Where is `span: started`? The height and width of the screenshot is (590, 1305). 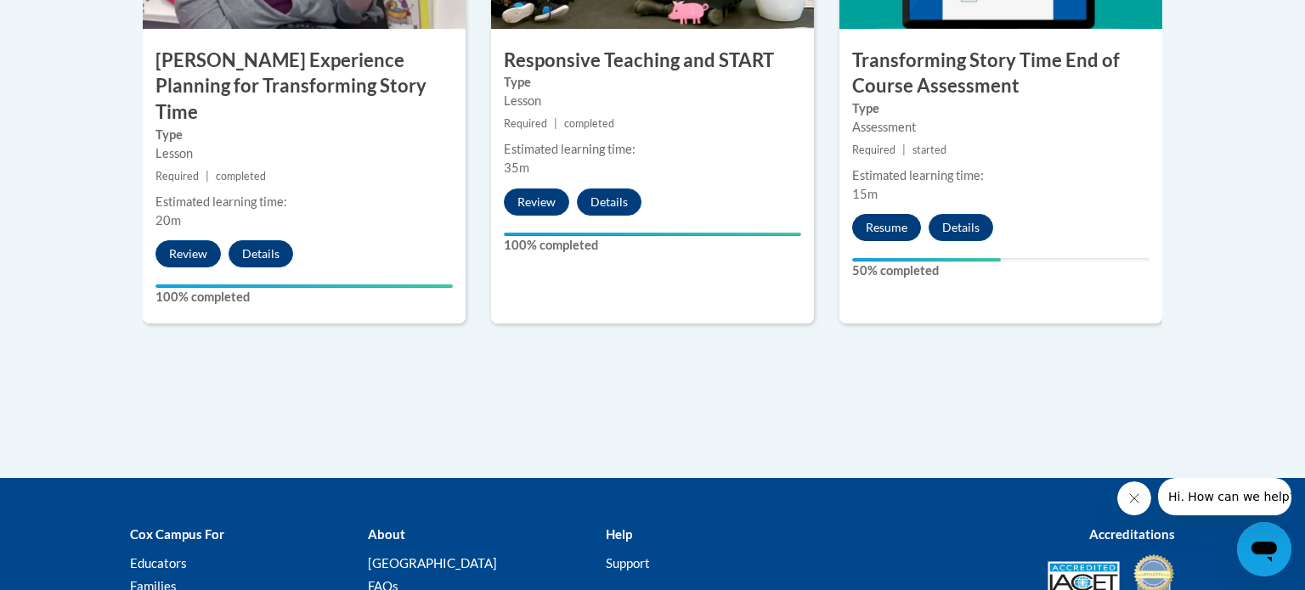
span: started is located at coordinates (929, 149).